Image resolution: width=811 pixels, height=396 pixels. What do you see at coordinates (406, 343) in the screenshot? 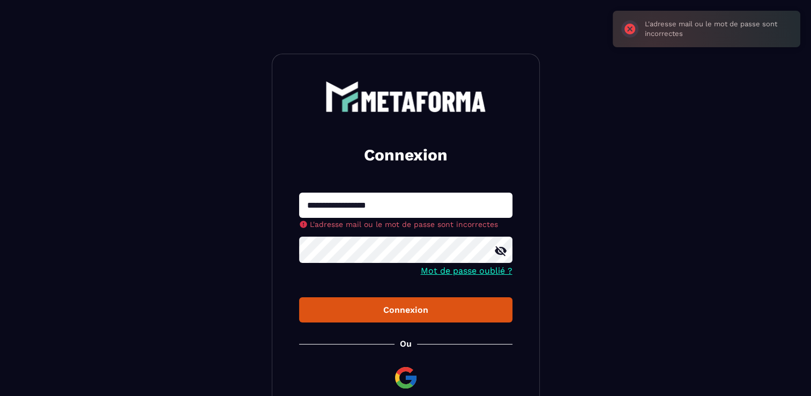
I see `p: Ou` at bounding box center [406, 343].